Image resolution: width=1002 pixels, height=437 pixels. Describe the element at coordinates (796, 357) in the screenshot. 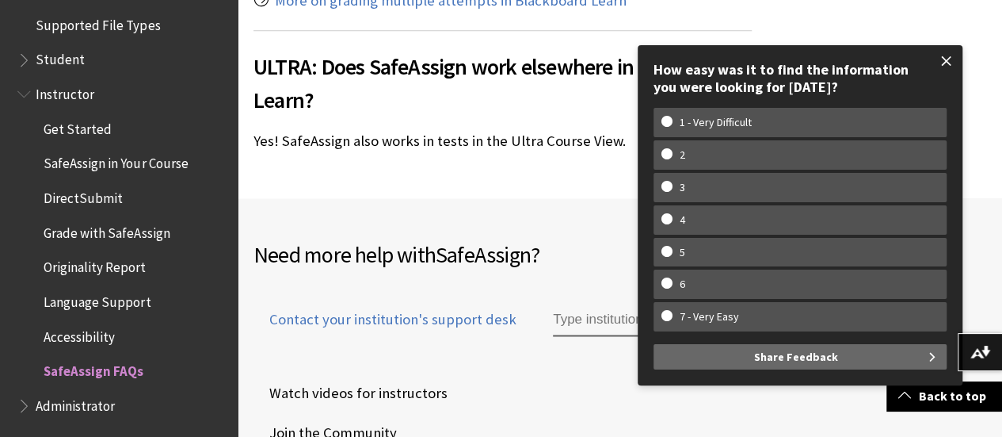

I see `span: Share Feedback` at that location.